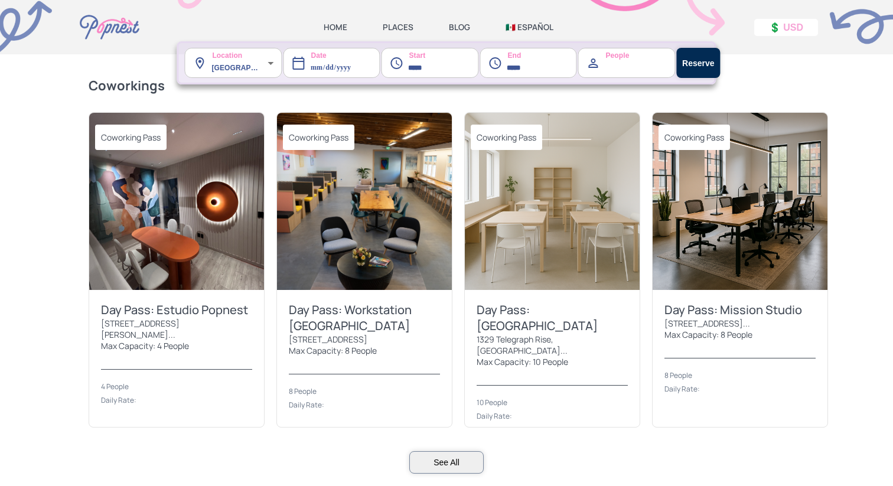  Describe the element at coordinates (217, 51) in the screenshot. I see `label: Location` at that location.